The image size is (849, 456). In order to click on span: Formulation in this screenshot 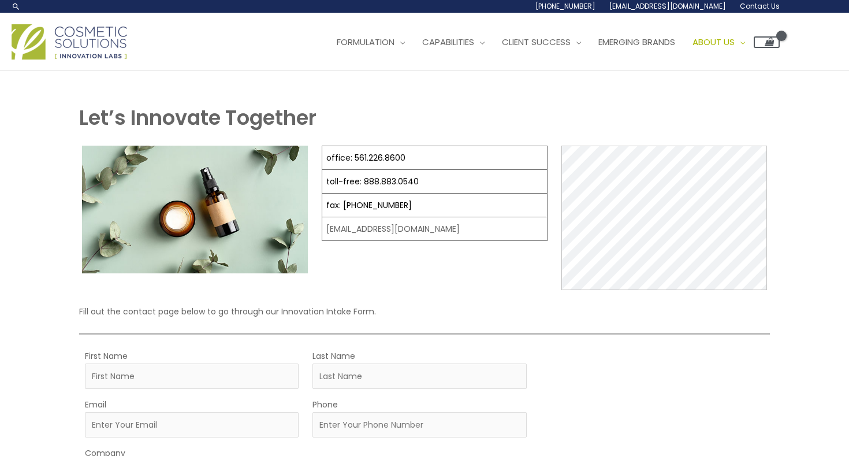, I will do `click(366, 42)`.